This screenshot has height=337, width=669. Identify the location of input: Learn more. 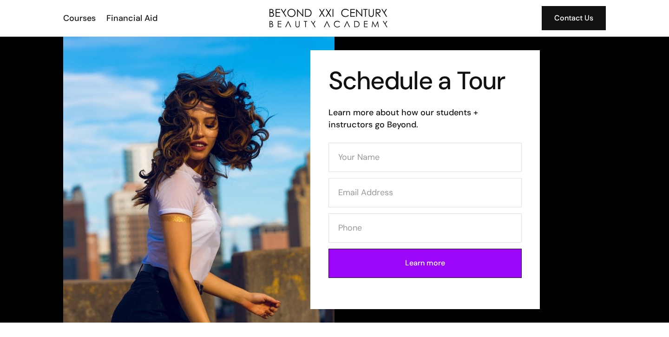
(425, 263).